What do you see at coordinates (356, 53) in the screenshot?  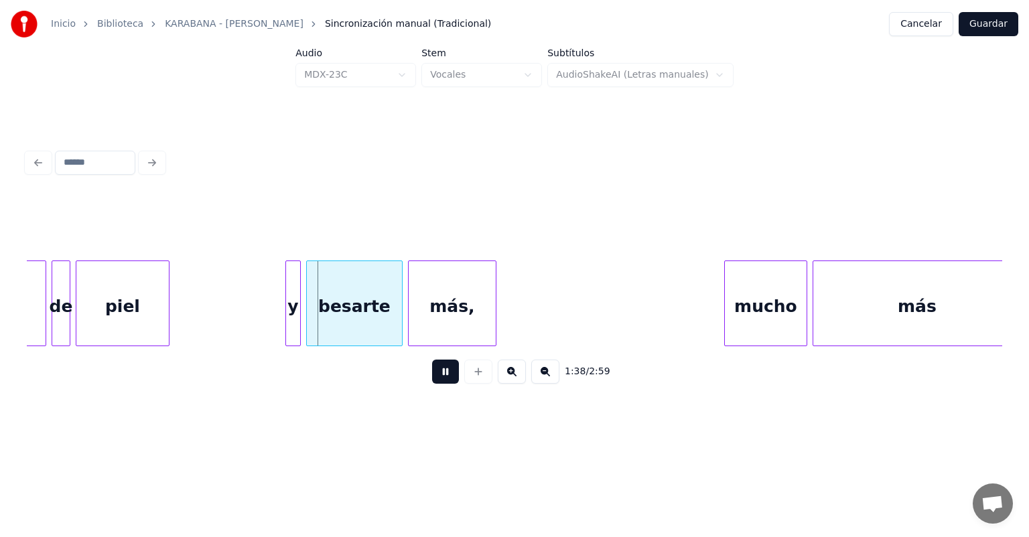 I see `label: Audio` at bounding box center [356, 53].